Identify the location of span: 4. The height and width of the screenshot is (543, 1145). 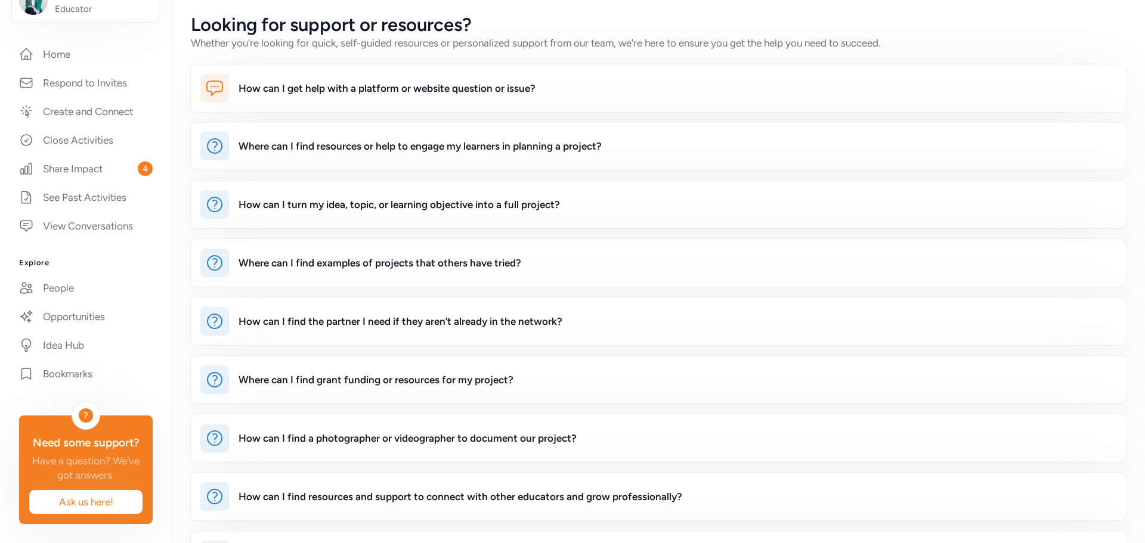
(145, 169).